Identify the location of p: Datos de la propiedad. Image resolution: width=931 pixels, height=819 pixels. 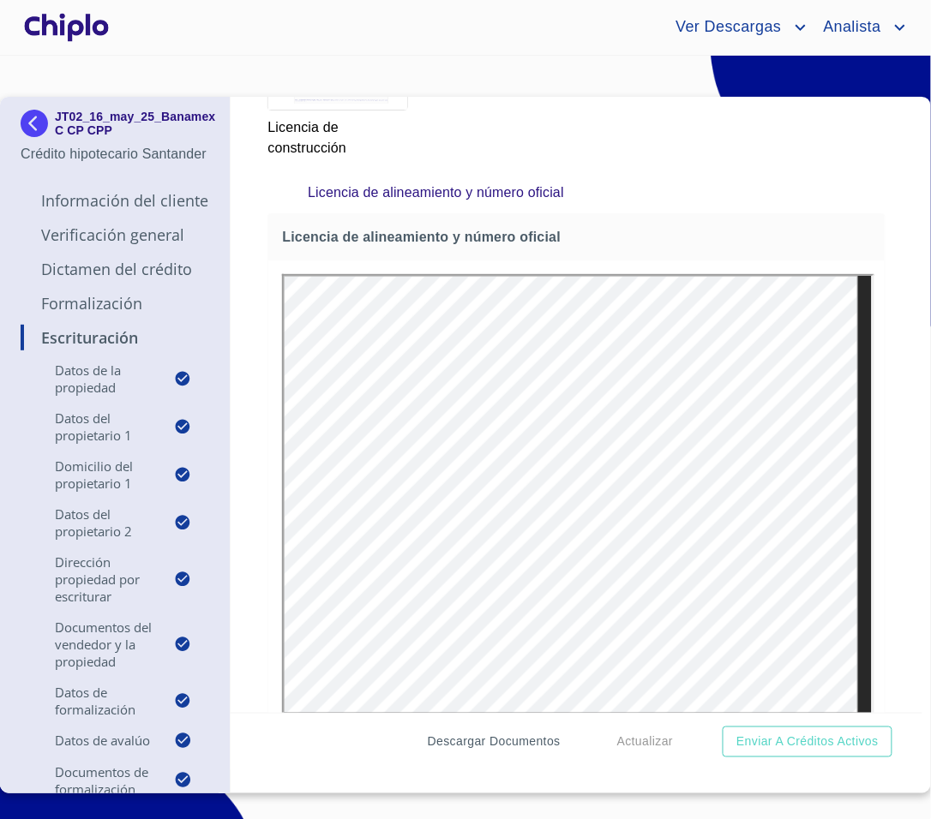
(97, 379).